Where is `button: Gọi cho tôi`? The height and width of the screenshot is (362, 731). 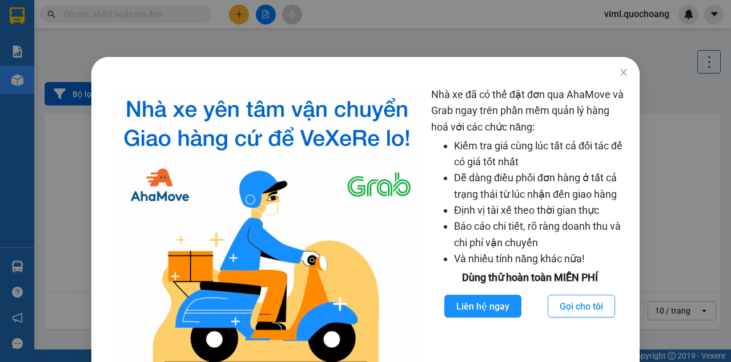
button: Gọi cho tôi is located at coordinates (581, 306).